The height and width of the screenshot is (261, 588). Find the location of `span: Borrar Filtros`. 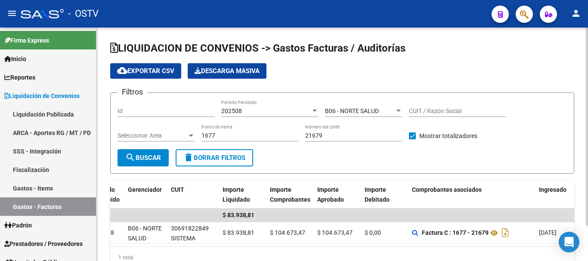

span: Borrar Filtros is located at coordinates (214, 158).